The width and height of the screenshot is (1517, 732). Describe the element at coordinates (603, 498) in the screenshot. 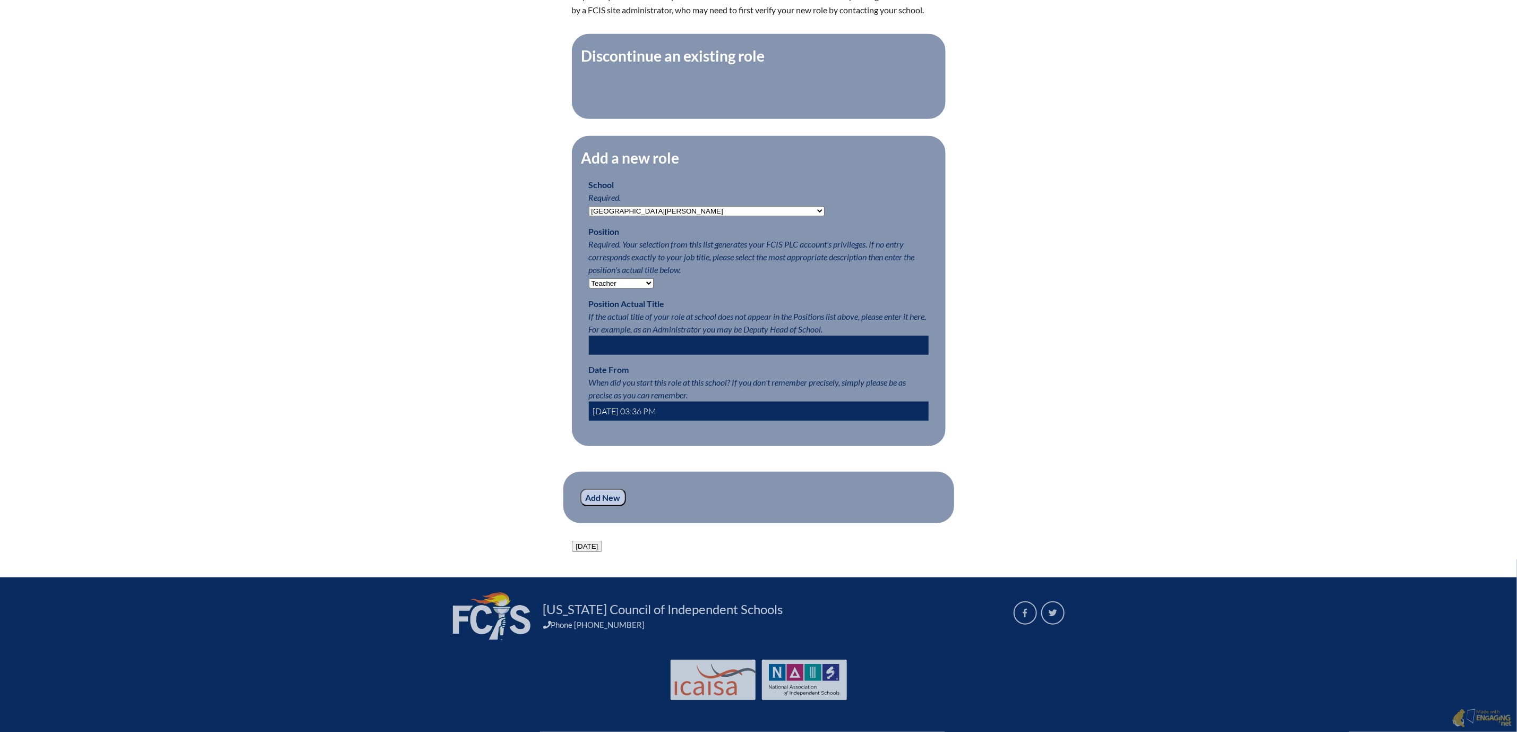

I see `input: Add New` at that location.